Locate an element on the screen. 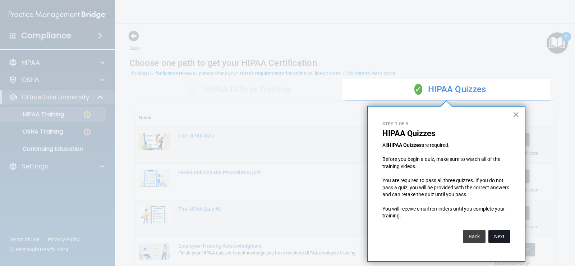  p: You will receive email reminders until you complete your training. is located at coordinates (447, 212).